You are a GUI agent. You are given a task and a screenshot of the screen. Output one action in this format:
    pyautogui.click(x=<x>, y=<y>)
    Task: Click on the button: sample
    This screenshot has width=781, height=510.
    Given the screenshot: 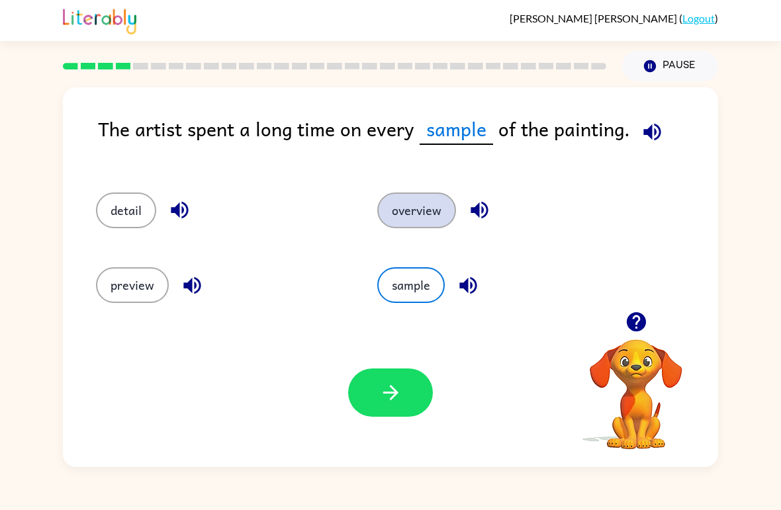 What is the action you would take?
    pyautogui.click(x=411, y=285)
    